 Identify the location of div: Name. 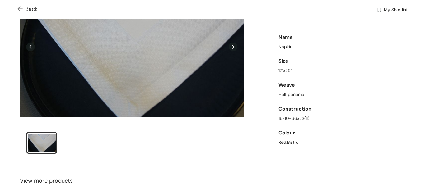
(342, 37).